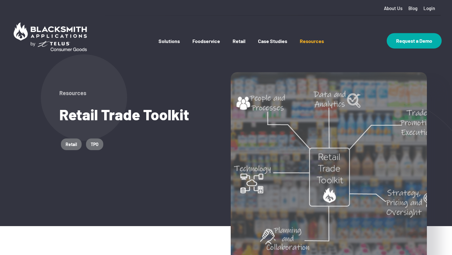 The width and height of the screenshot is (452, 255). Describe the element at coordinates (169, 47) in the screenshot. I see `a: Solutions` at that location.